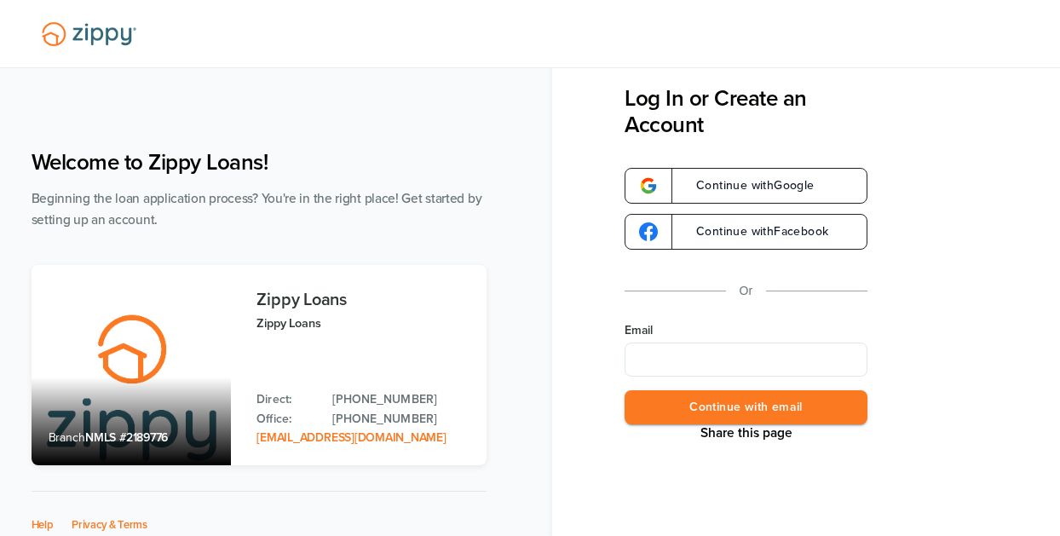 The image size is (1060, 536). What do you see at coordinates (745, 186) in the screenshot?
I see `a: google-logoContinue withGoogle` at bounding box center [745, 186].